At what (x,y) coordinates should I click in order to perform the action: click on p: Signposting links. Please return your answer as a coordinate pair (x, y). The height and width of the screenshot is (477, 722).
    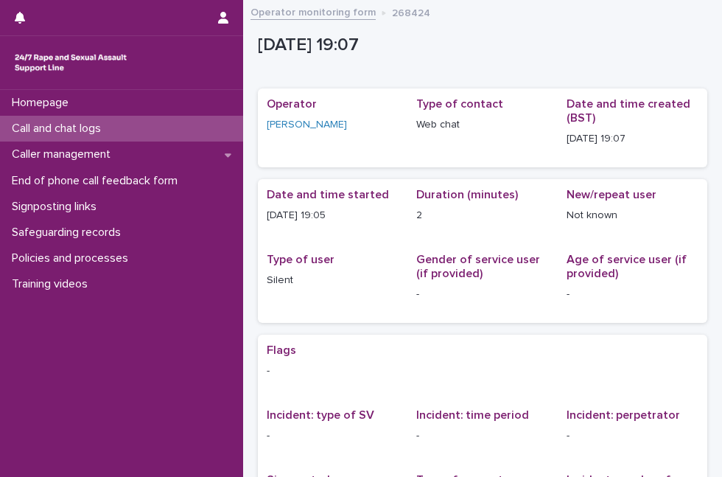
    Looking at the image, I should click on (57, 206).